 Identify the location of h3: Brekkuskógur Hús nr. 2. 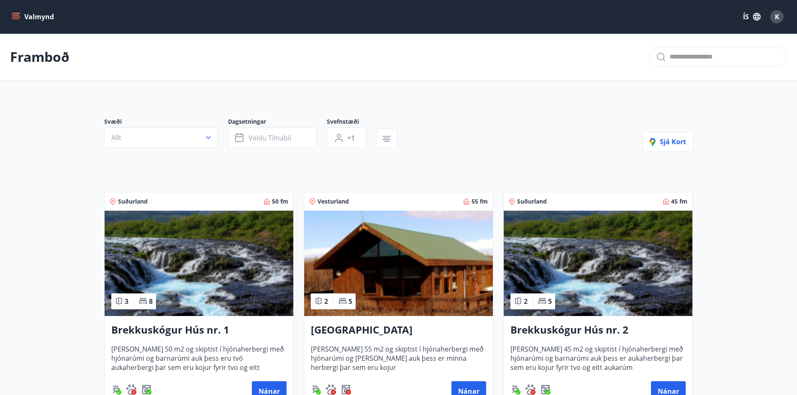
(598, 330).